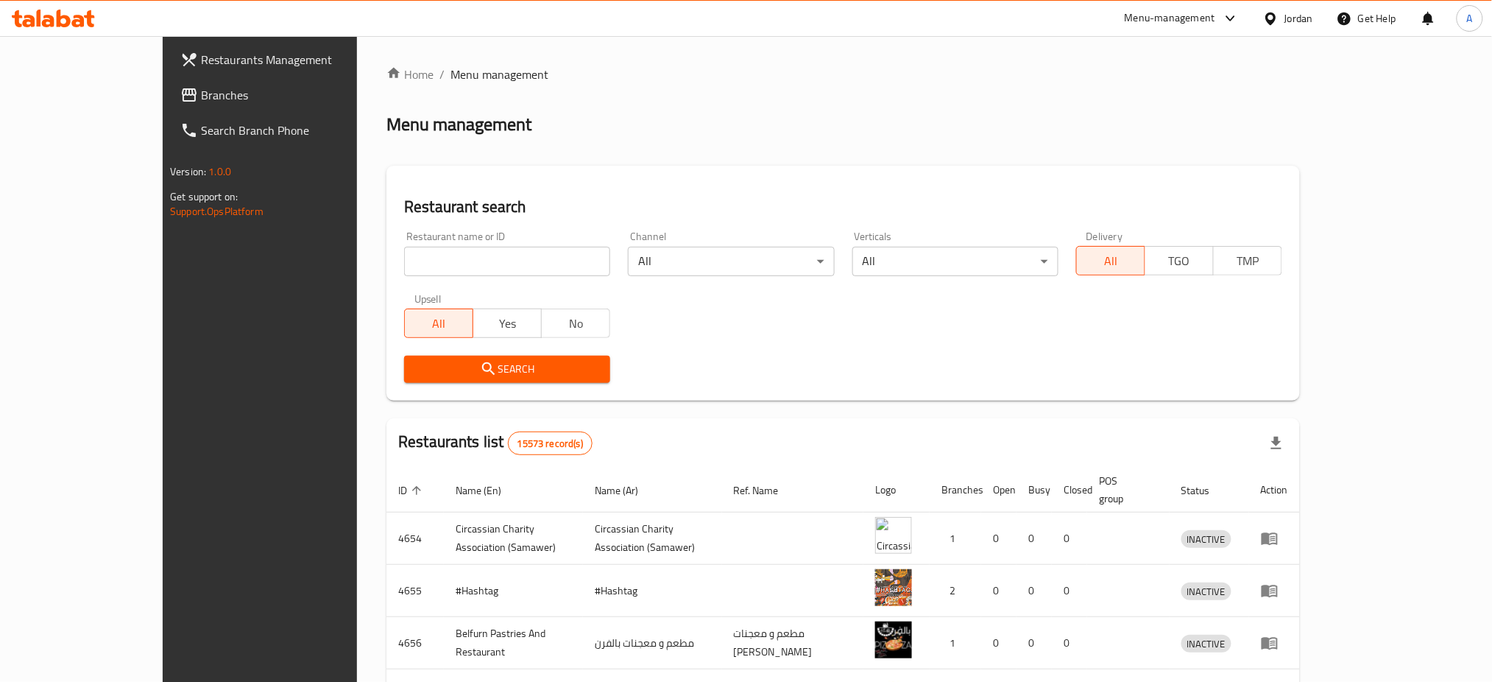 Image resolution: width=1492 pixels, height=682 pixels. I want to click on th: Action, so click(1274, 490).